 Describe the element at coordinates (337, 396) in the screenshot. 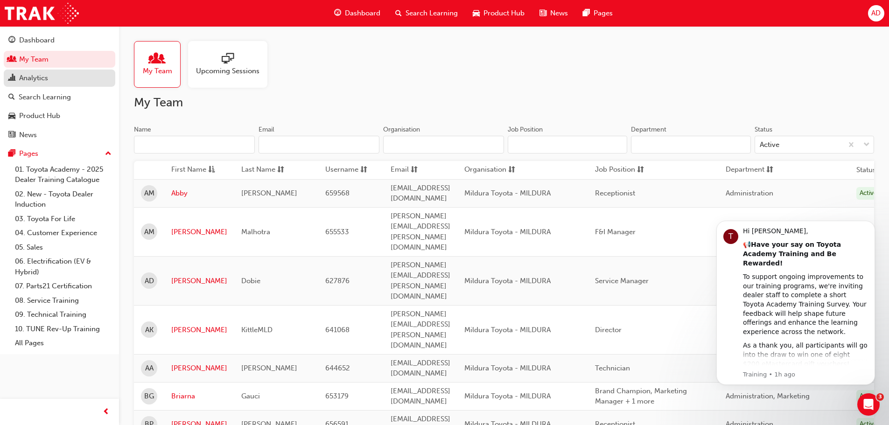

I see `span: 653179` at that location.